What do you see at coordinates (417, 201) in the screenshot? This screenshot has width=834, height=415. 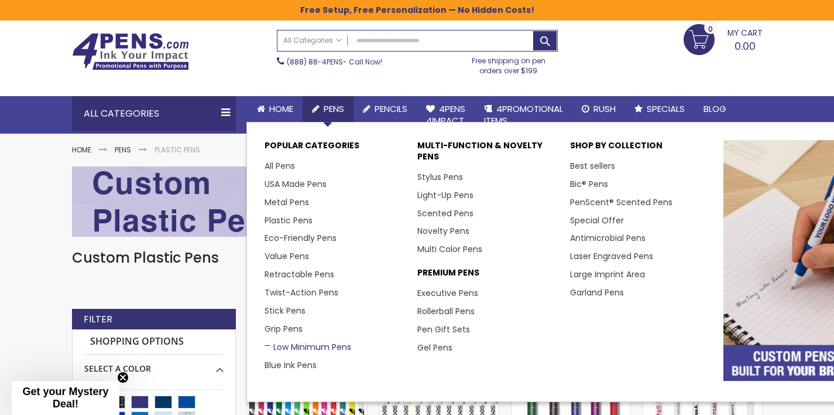 I see `img: Plastic Pens` at bounding box center [417, 201].